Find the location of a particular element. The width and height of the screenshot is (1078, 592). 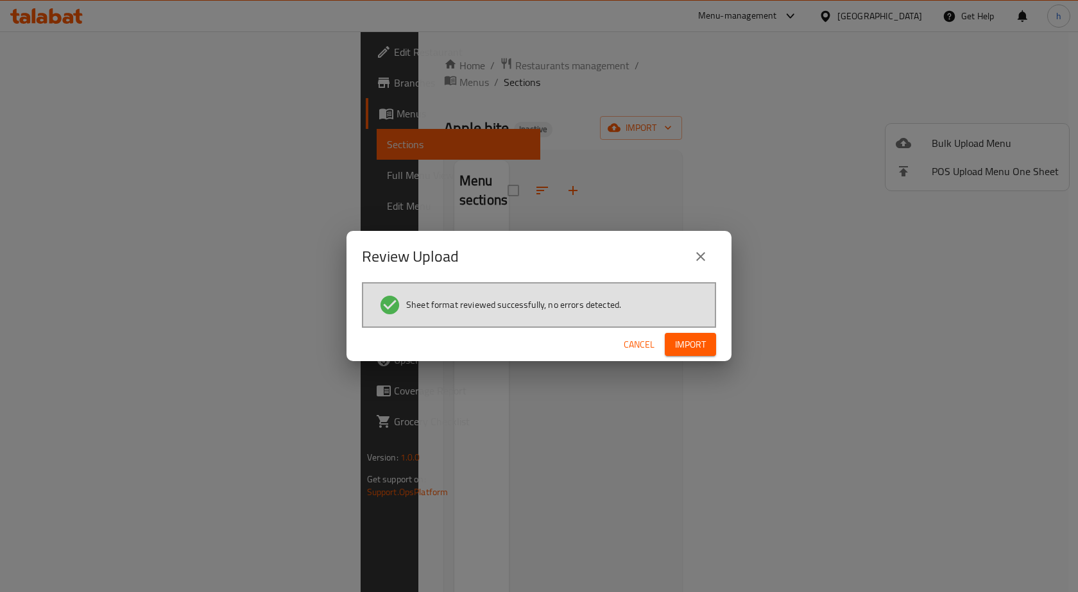

h2: Review Upload is located at coordinates (410, 257).